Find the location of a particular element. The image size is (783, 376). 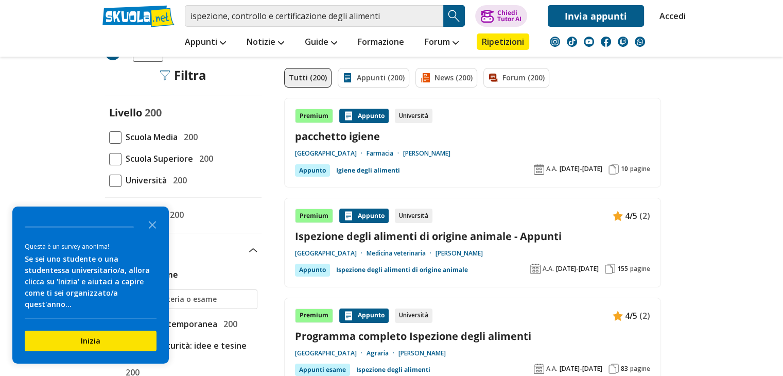

a: Farmacia is located at coordinates (385, 153).